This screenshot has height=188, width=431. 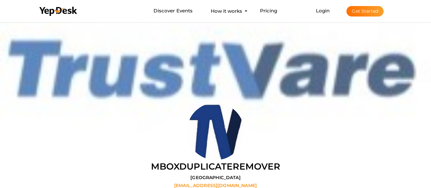 I want to click on label: mboxduplicateremover, so click(x=215, y=167).